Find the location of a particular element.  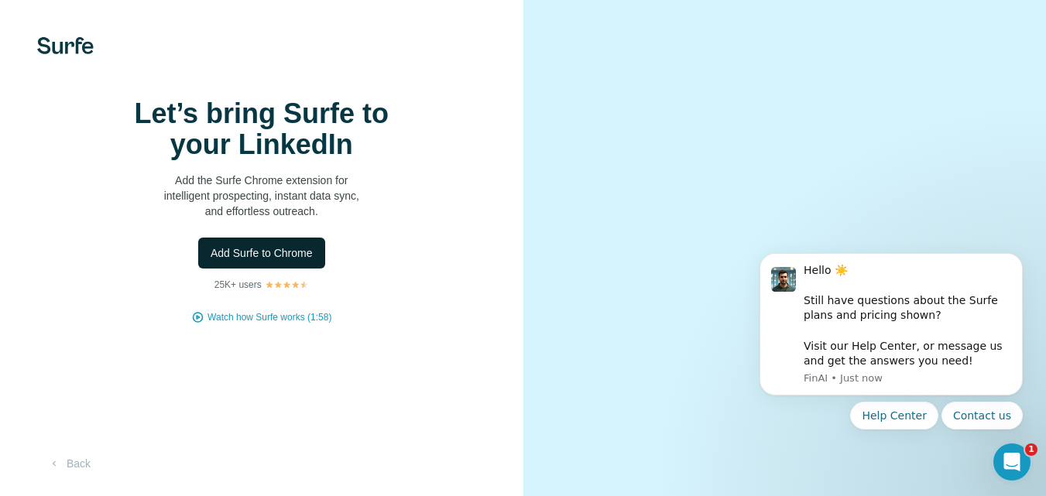

div: message notification from FinAI, Just now. Hello ☀️ ​ Still have questions about the Surfe plans ... is located at coordinates (155, 94).